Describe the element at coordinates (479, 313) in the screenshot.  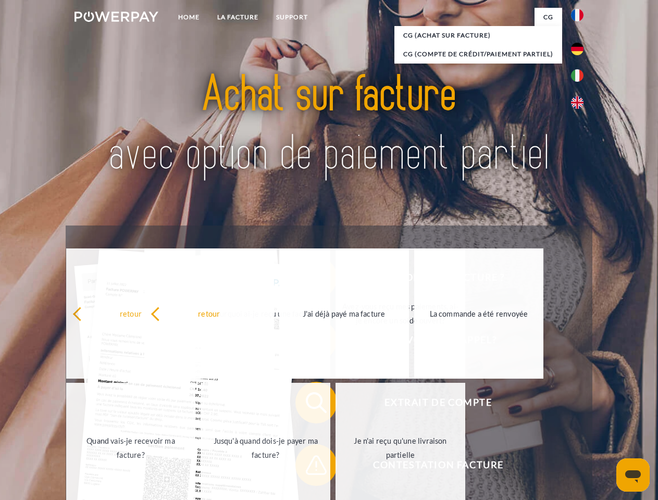
I see `div: La commande a été renvoyée` at that location.